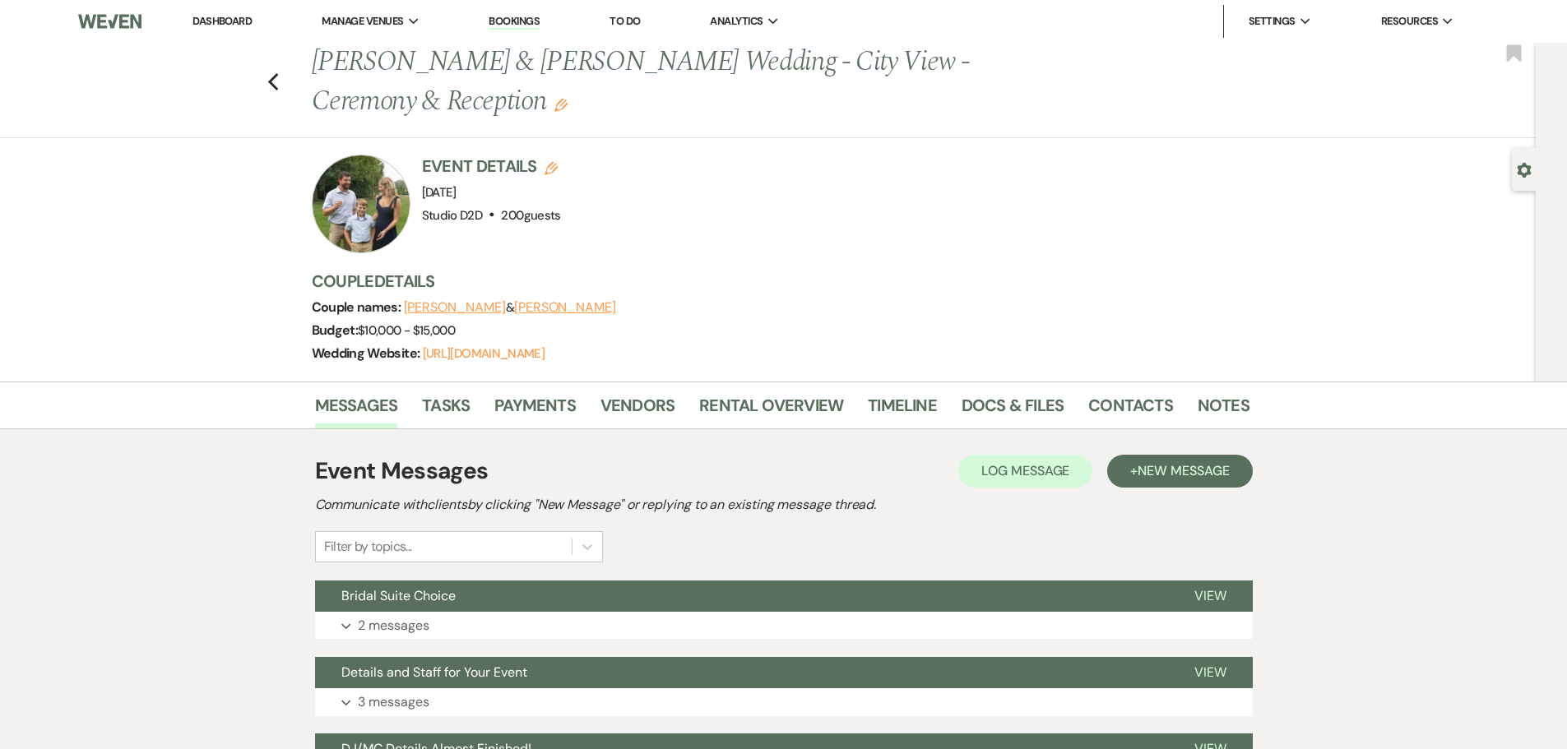 The image size is (1567, 749). I want to click on a: Notes, so click(1223, 411).